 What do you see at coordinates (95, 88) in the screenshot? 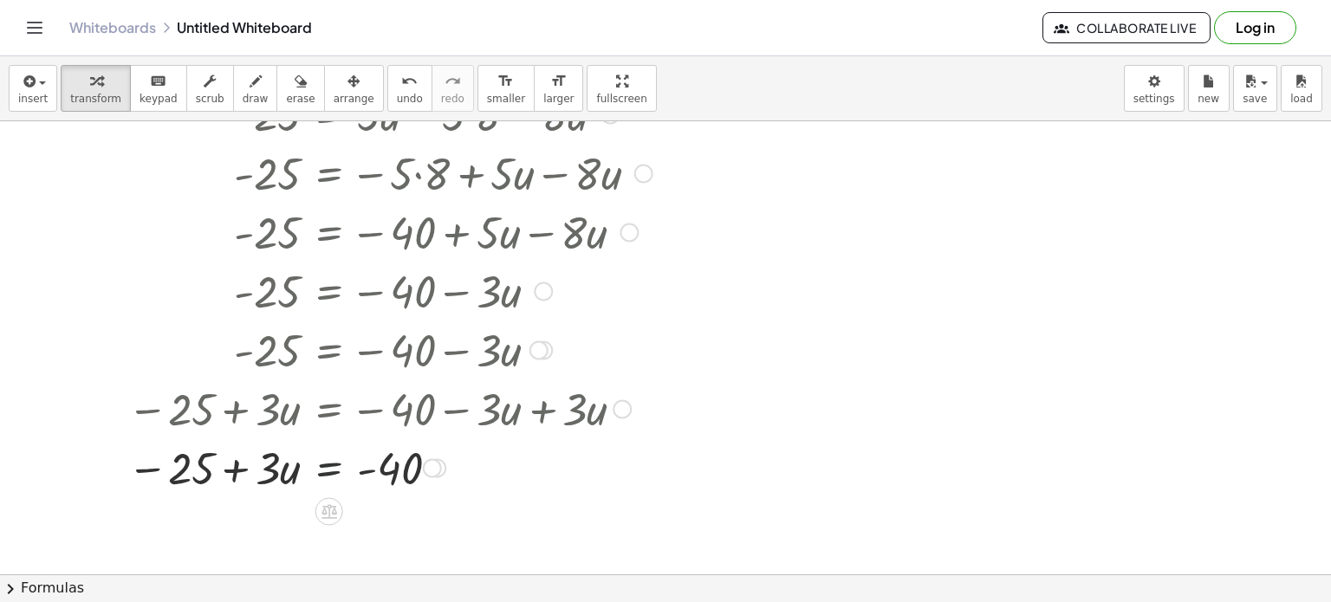
I see `button: transform` at bounding box center [95, 88].